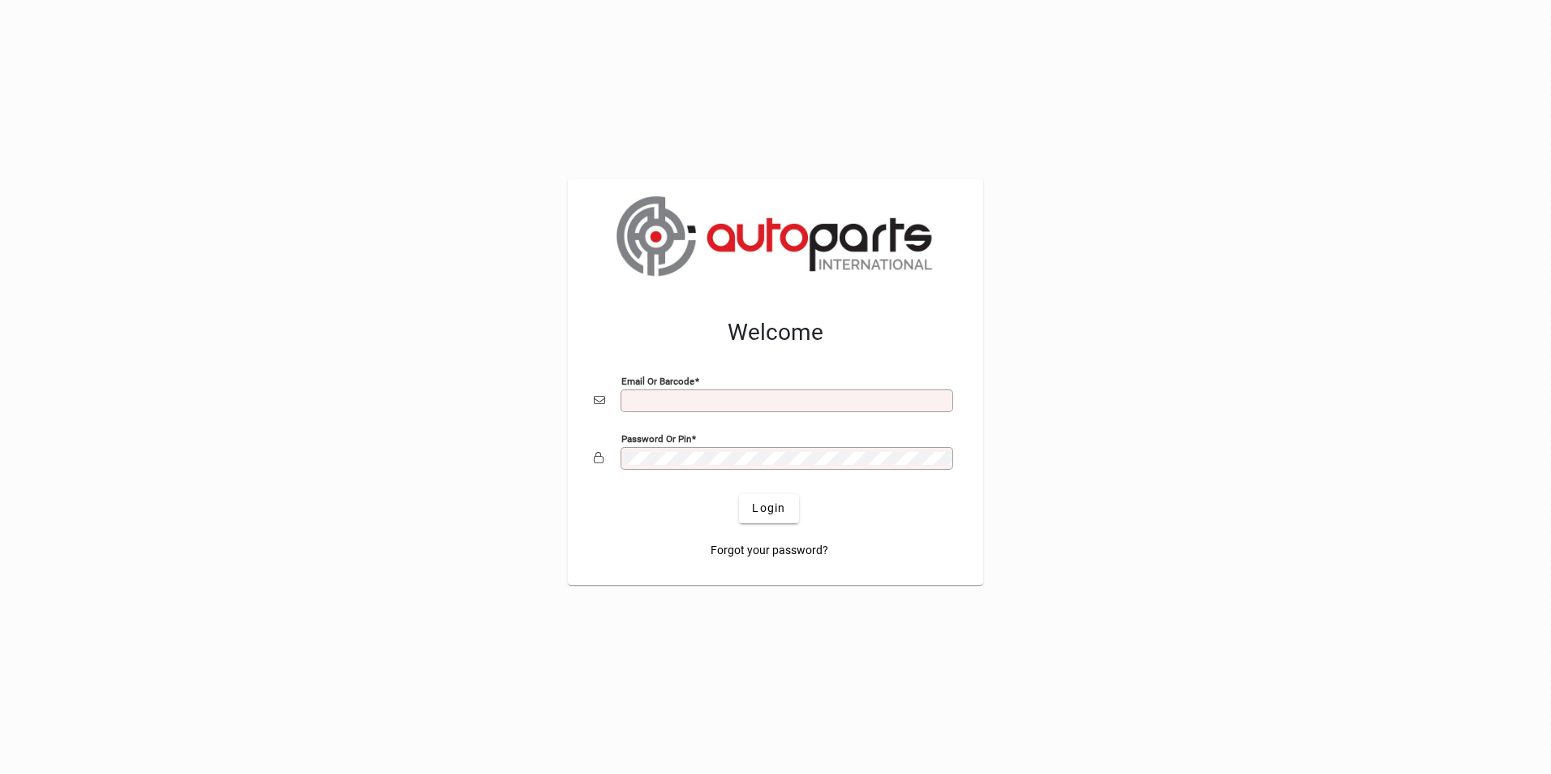 This screenshot has width=1551, height=774. What do you see at coordinates (656, 438) in the screenshot?
I see `mat-label: Password or Pin` at bounding box center [656, 438].